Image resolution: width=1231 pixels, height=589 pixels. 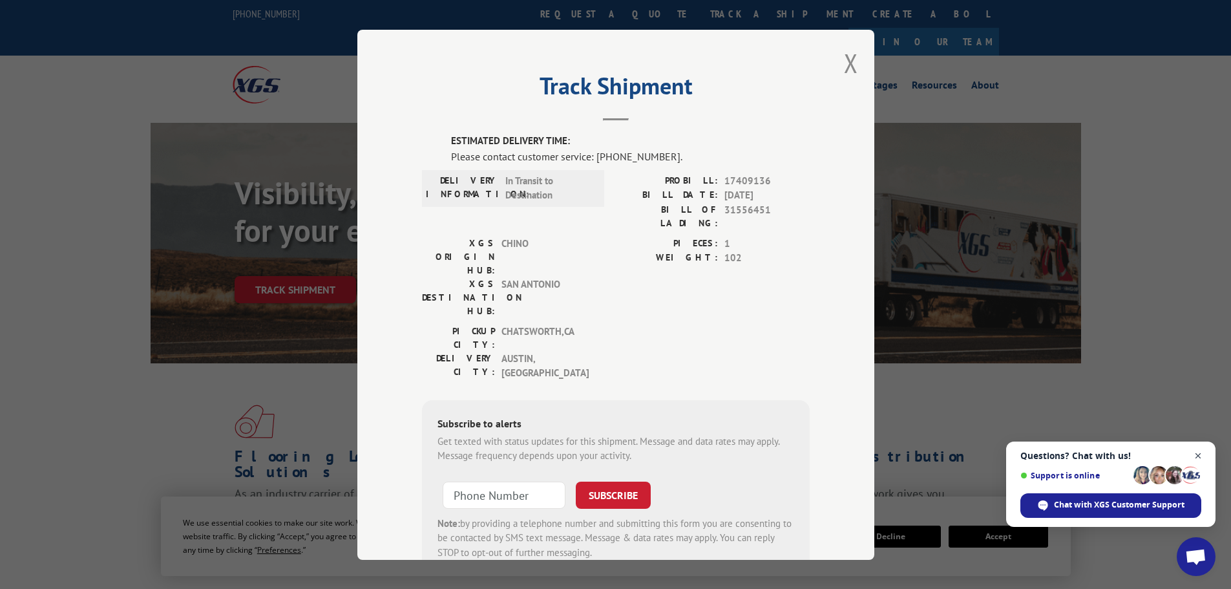 What do you see at coordinates (458, 337) in the screenshot?
I see `label: PICKUP CITY:` at bounding box center [458, 337].